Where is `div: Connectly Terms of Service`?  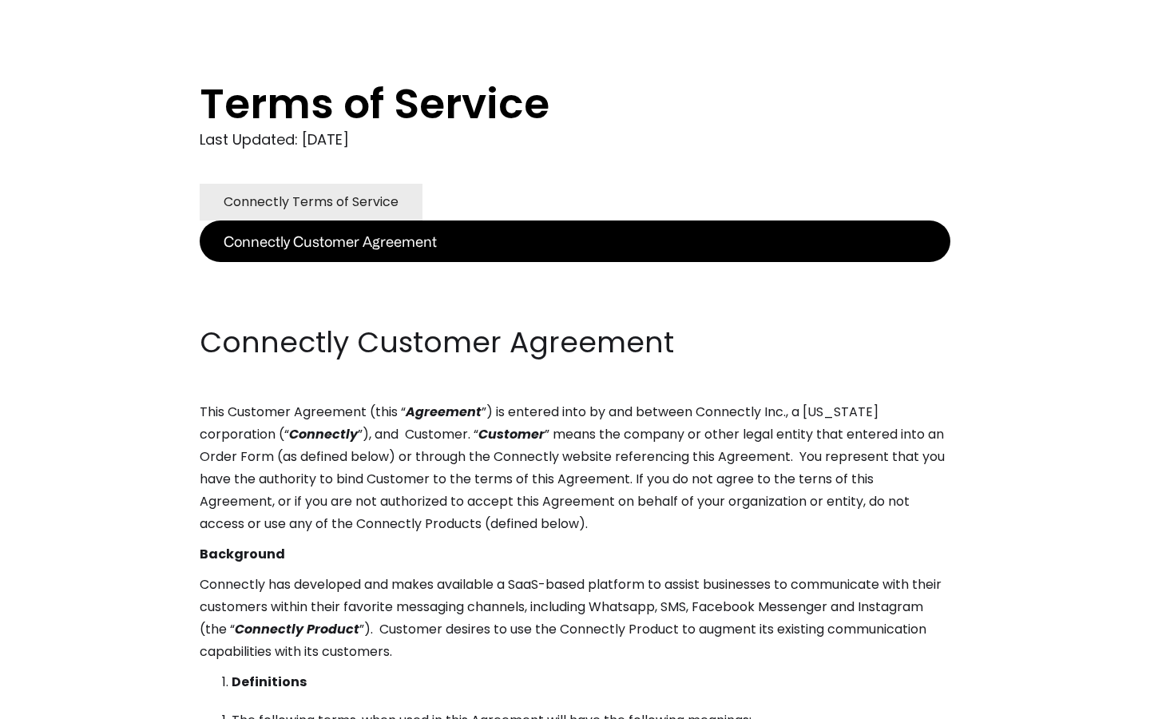
div: Connectly Terms of Service is located at coordinates (311, 202).